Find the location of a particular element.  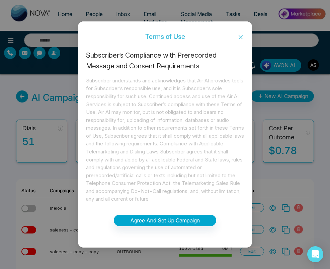

button: Agree And Set Up Campaign is located at coordinates (165, 220).